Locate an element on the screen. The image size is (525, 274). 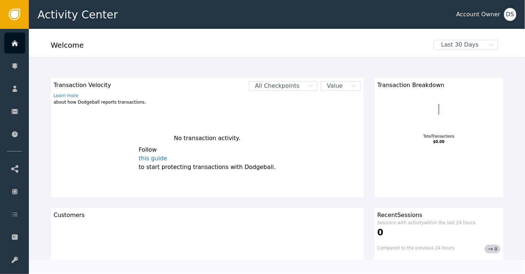
div: Account Owner is located at coordinates (478, 14).